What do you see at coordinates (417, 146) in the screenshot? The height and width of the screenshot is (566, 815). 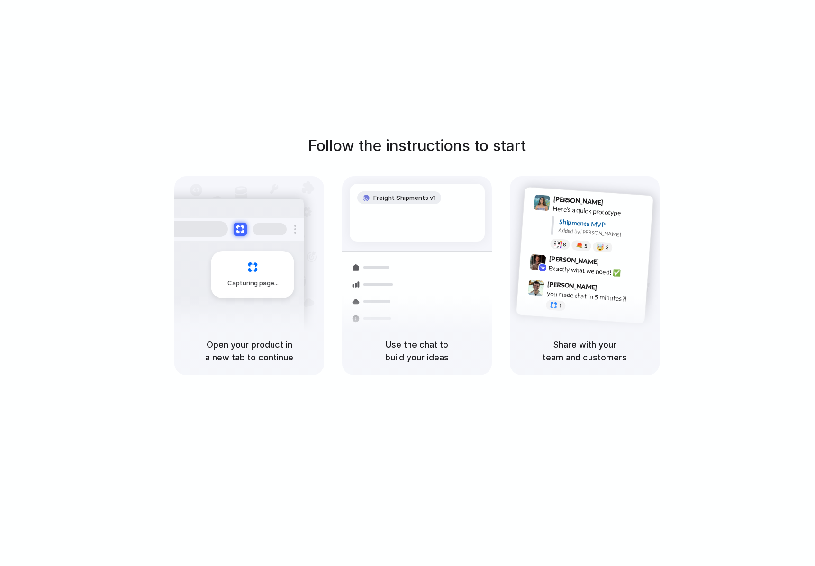 I see `h1: Follow the instructions to start` at bounding box center [417, 146].